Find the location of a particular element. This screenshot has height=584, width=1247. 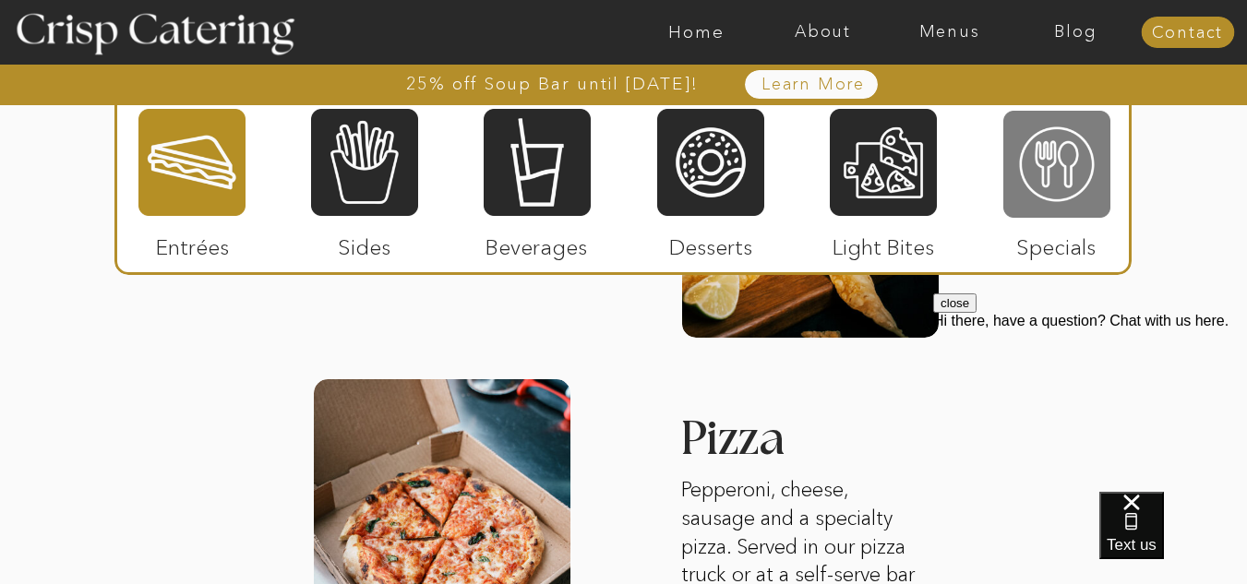

nav: Blog is located at coordinates (1075, 32).